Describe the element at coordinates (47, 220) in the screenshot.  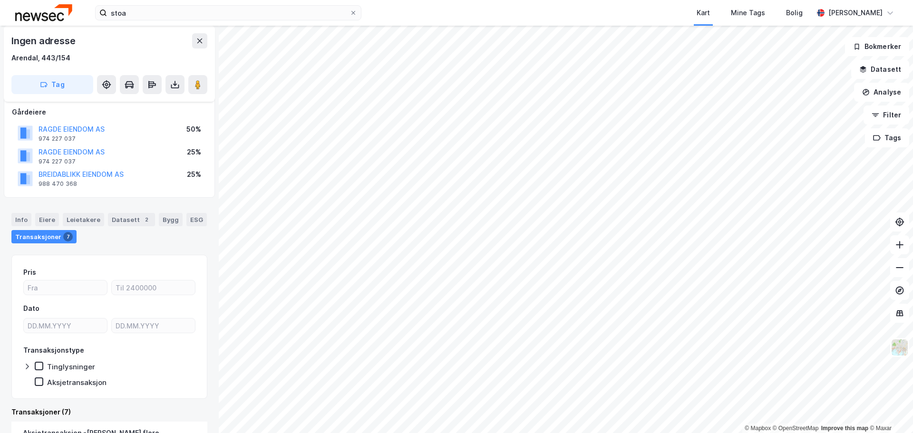
I see `div: Eiere` at that location.